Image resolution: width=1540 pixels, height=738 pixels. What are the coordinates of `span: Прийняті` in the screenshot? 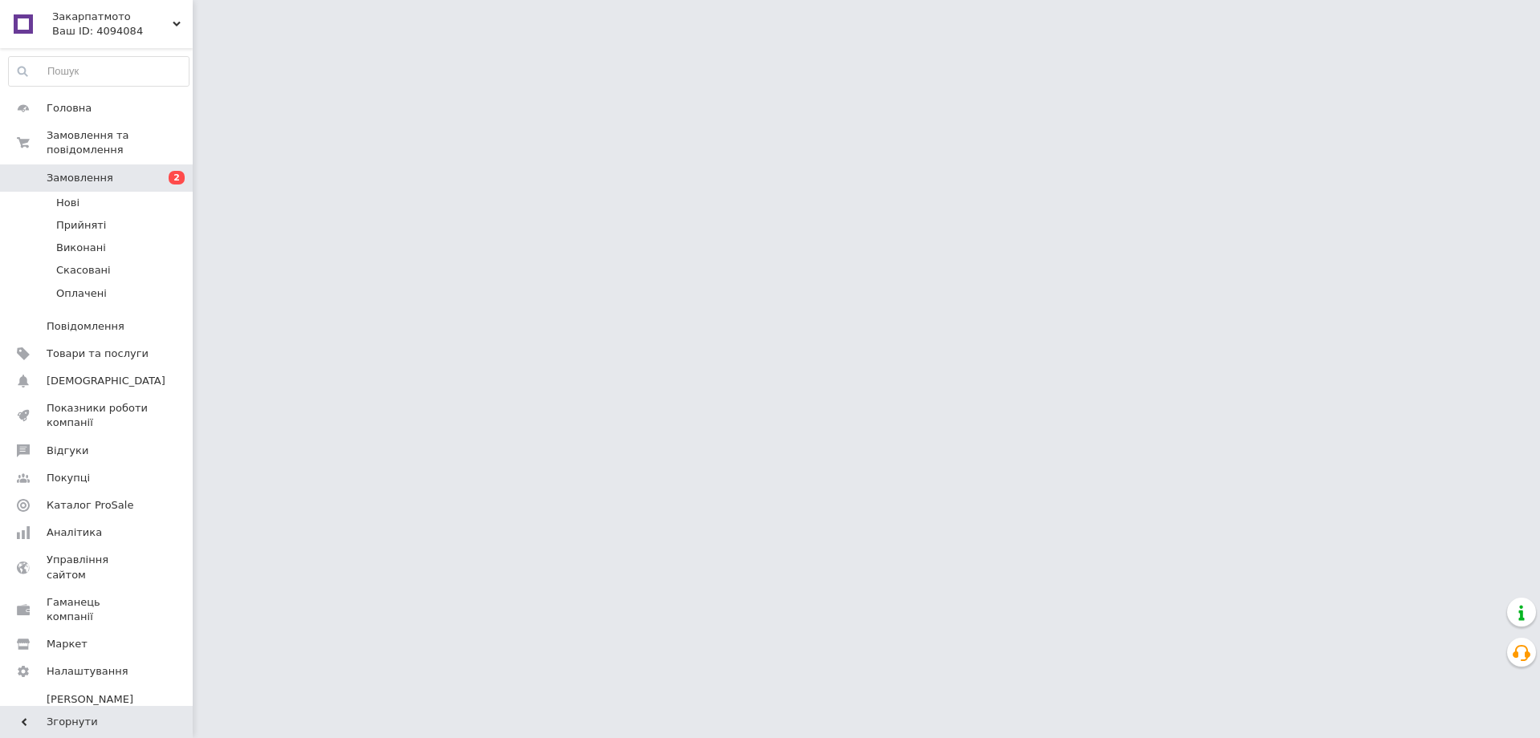 It's located at (81, 226).